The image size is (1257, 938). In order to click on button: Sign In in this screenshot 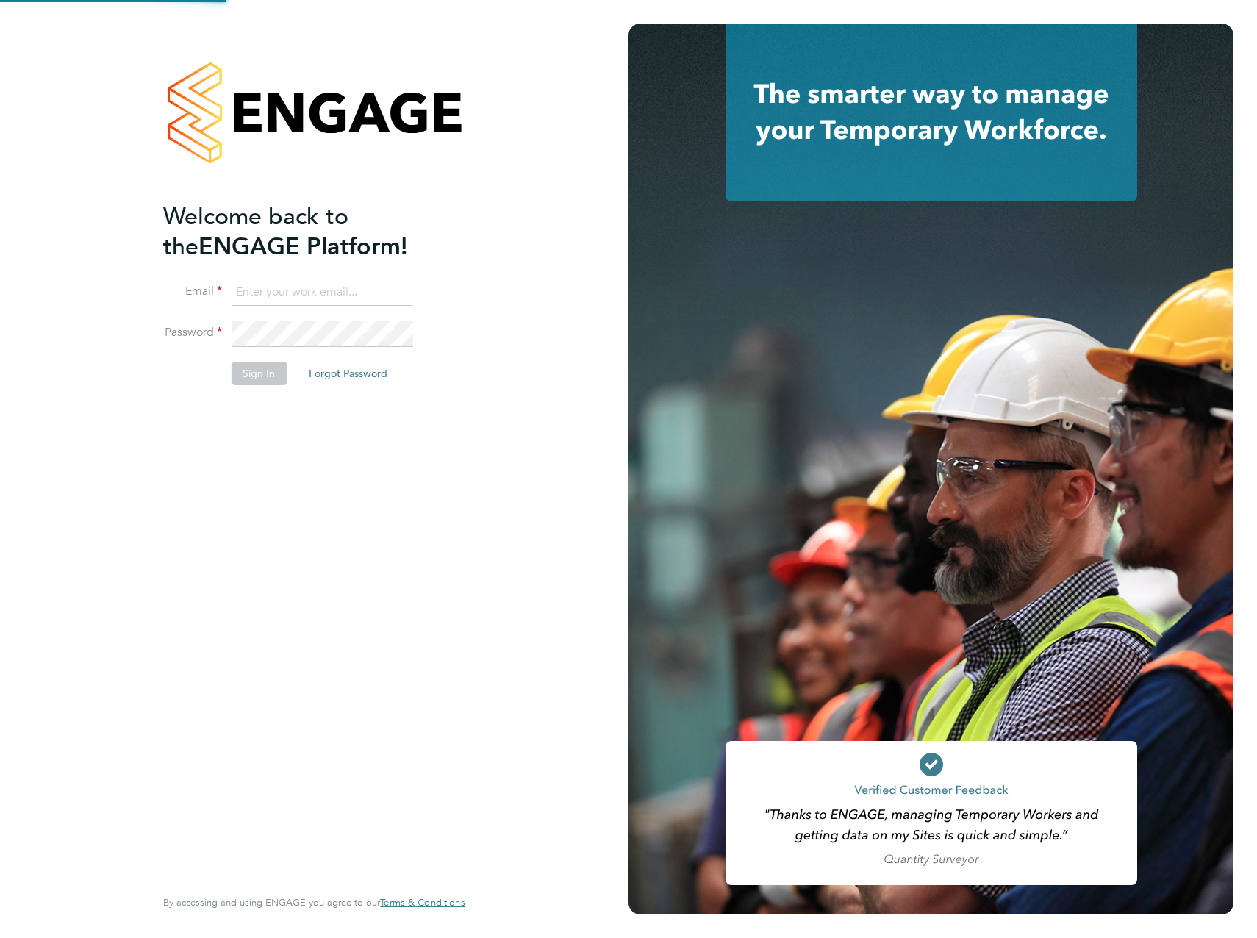, I will do `click(259, 373)`.